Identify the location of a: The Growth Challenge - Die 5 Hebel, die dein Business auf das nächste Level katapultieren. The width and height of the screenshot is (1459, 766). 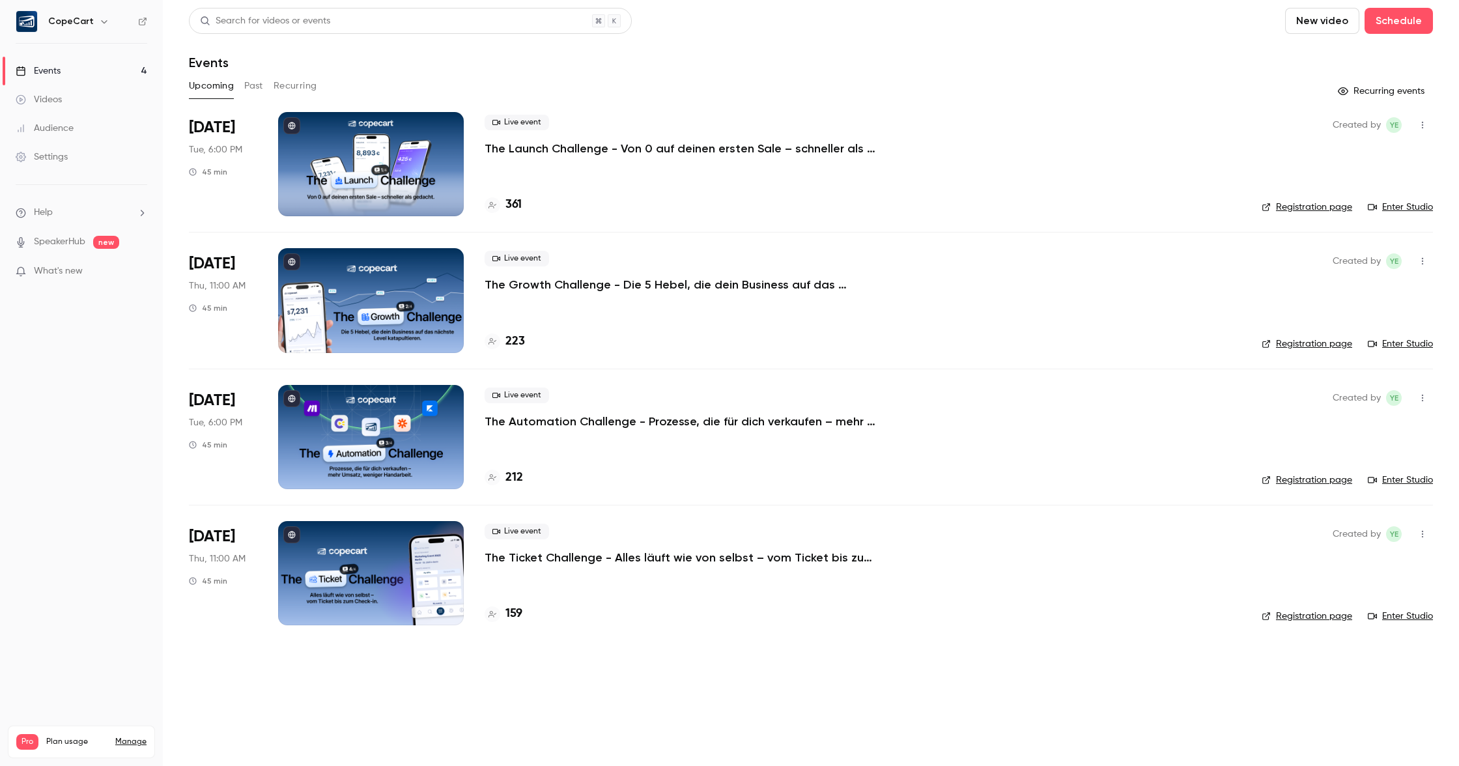
(680, 285).